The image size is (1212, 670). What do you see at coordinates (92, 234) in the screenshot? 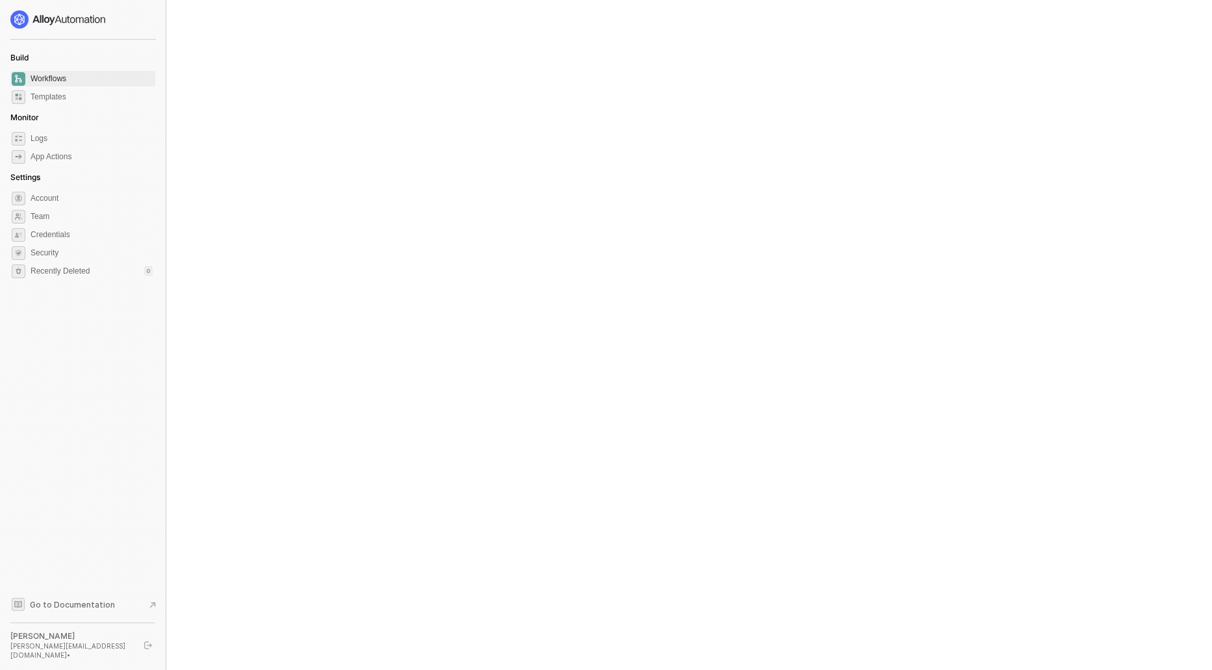
I see `span: Credentials` at bounding box center [92, 234].